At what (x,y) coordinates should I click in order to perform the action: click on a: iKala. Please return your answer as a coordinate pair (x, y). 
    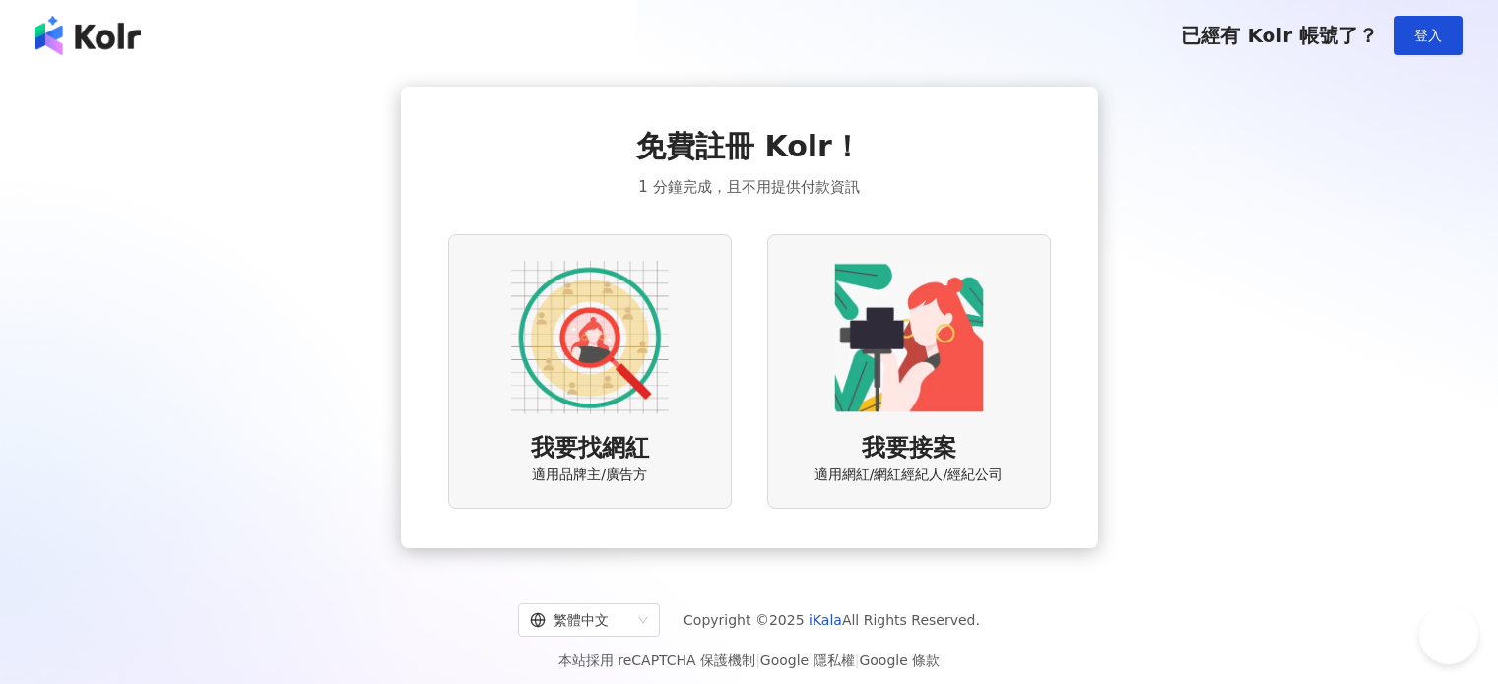
    Looking at the image, I should click on (825, 620).